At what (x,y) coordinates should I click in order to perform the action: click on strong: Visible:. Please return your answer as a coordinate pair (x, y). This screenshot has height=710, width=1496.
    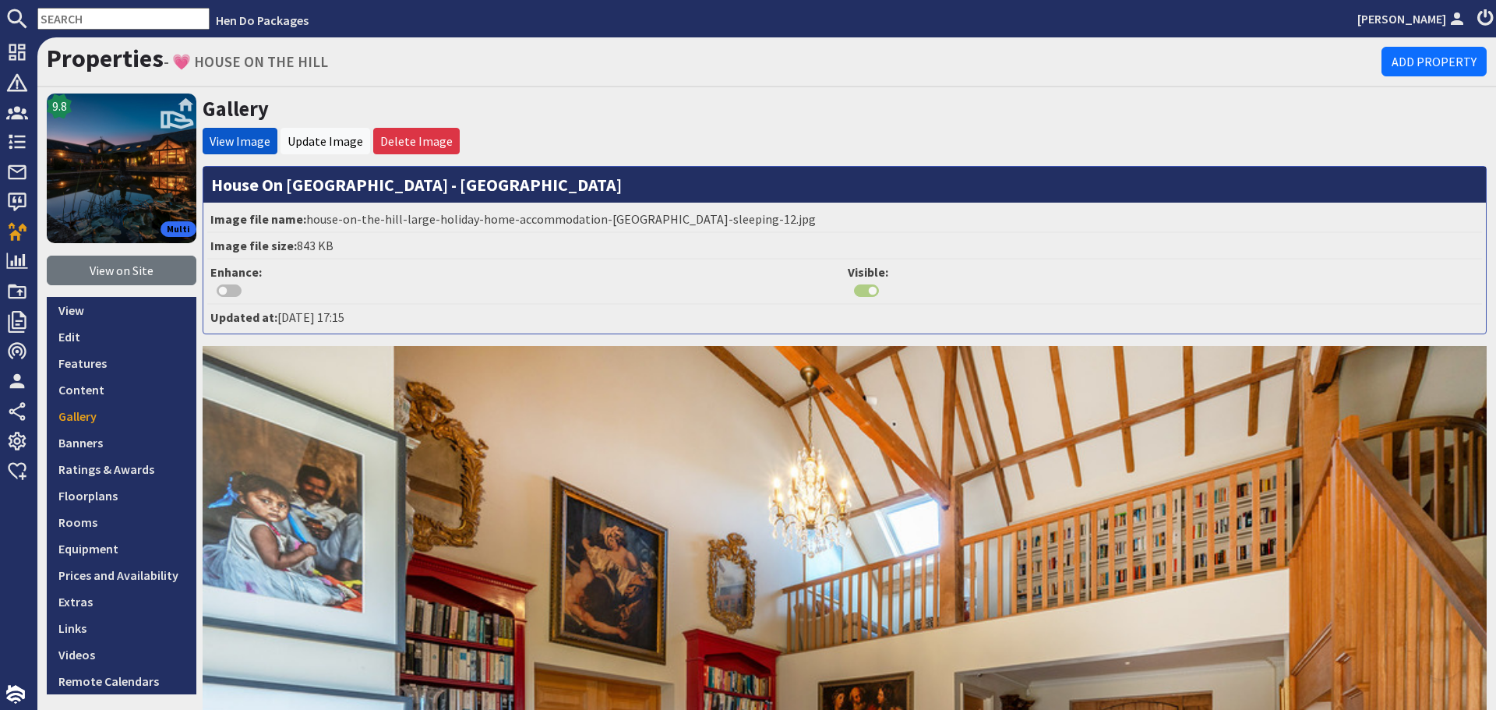
    Looking at the image, I should click on (868, 272).